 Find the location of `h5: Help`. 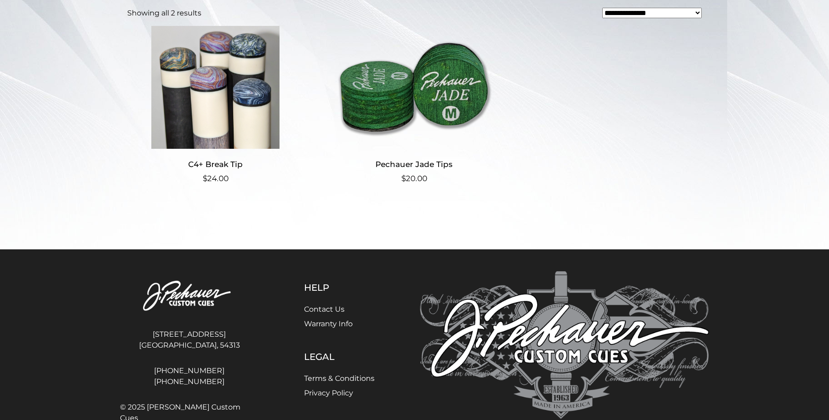

h5: Help is located at coordinates (340, 287).